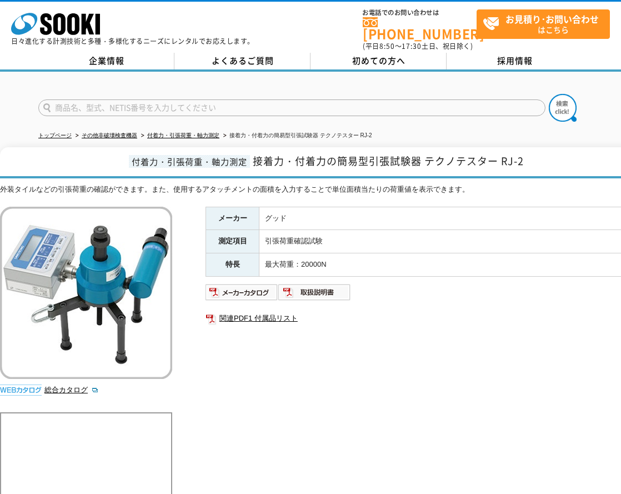 Image resolution: width=621 pixels, height=494 pixels. I want to click on input: 商品名、型式、NETIS番号を入力してください, so click(292, 108).